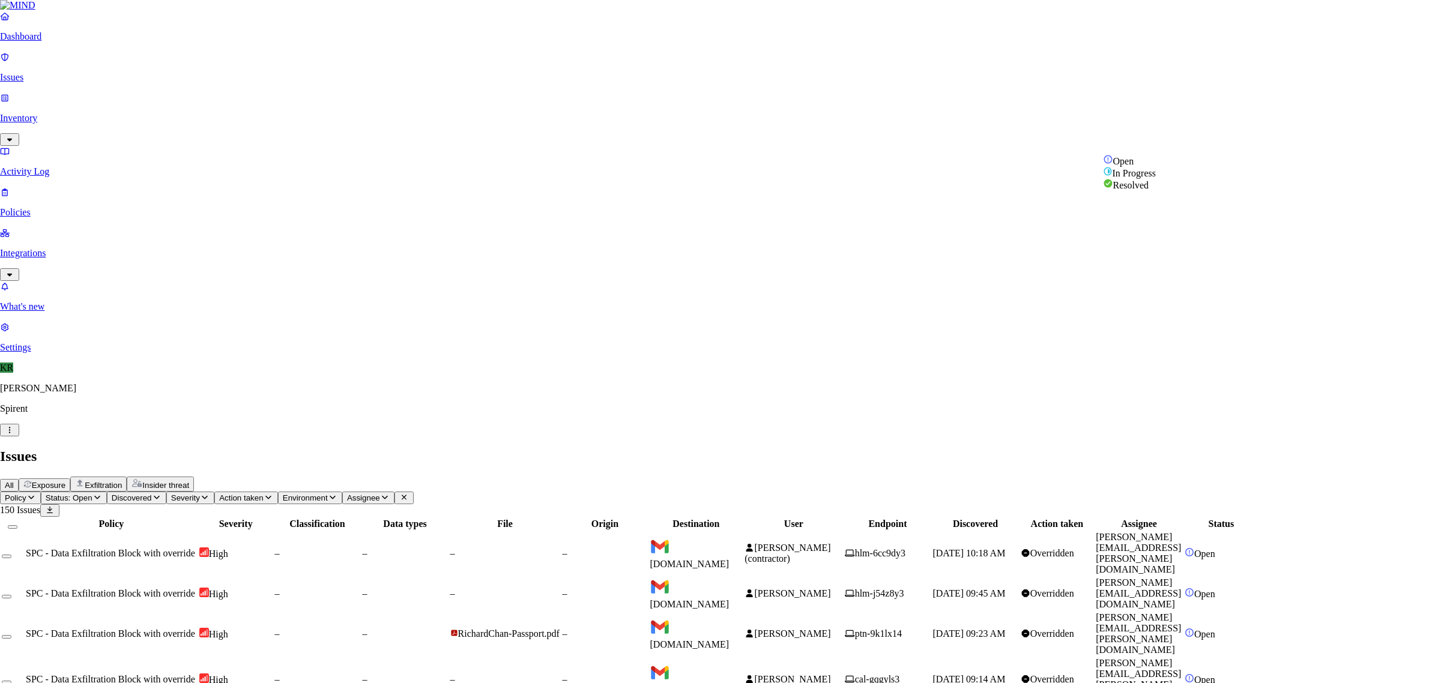 The width and height of the screenshot is (1441, 683). Describe the element at coordinates (1108, 184) in the screenshot. I see `img: status-resolved` at that location.